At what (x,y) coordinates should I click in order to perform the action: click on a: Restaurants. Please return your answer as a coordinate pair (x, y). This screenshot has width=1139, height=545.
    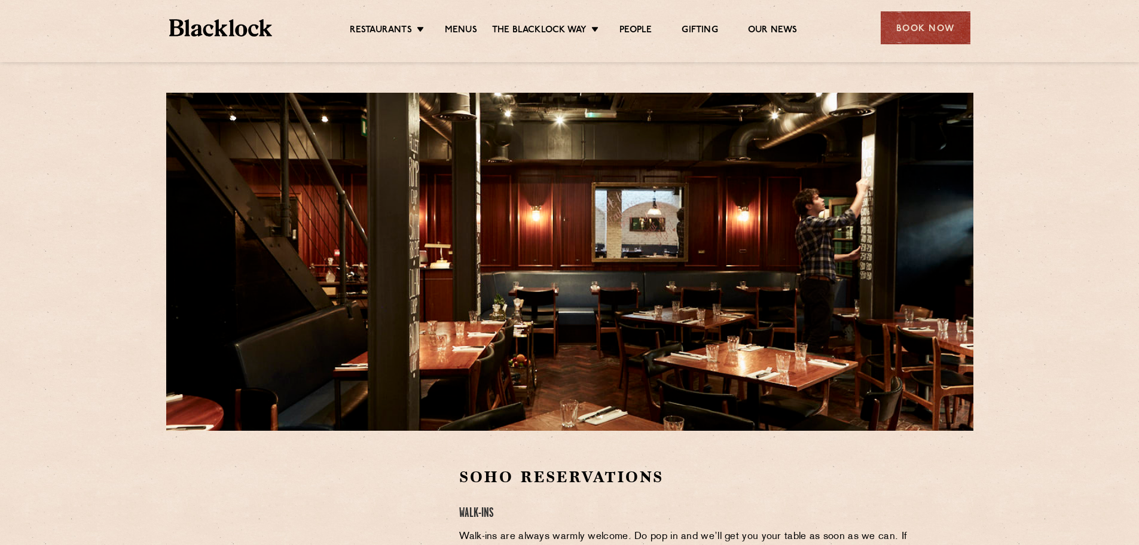
    Looking at the image, I should click on (381, 31).